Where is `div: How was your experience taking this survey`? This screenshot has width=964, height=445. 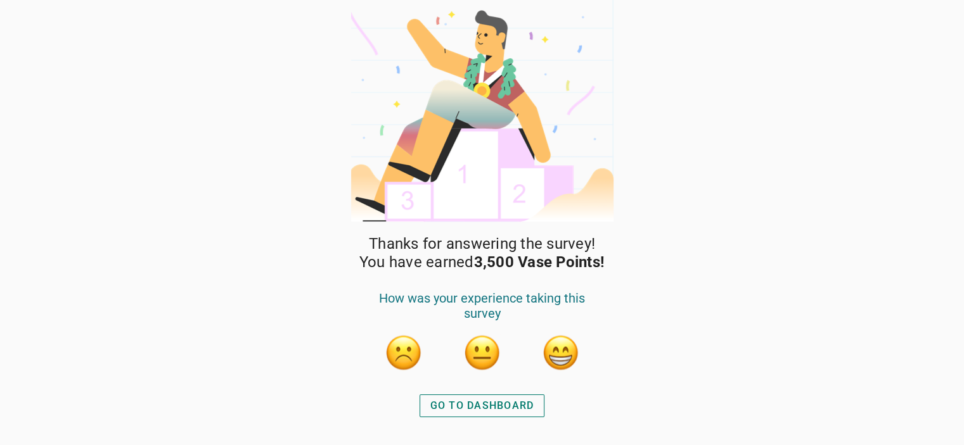 div: How was your experience taking this survey is located at coordinates (482, 312).